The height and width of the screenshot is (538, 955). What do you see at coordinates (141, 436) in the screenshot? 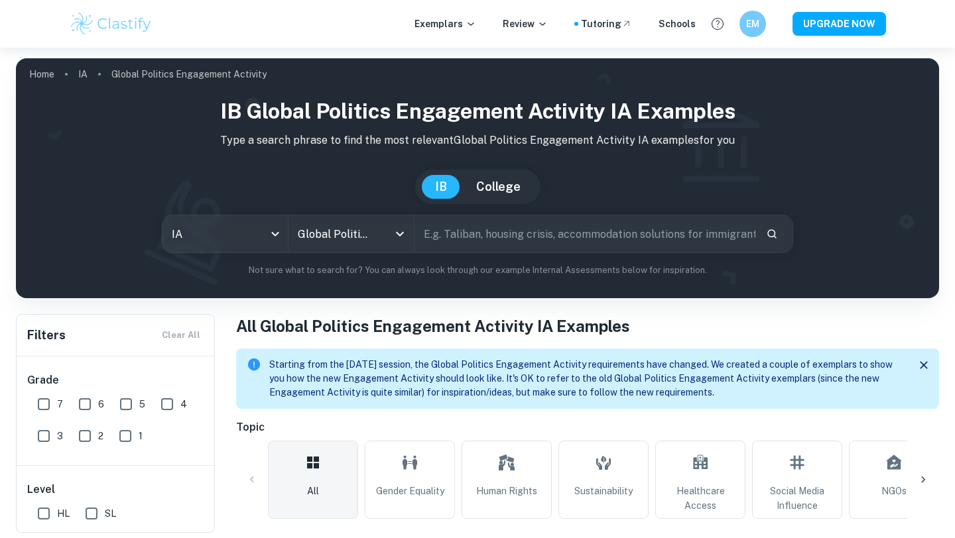
I see `span: 1` at bounding box center [141, 436].